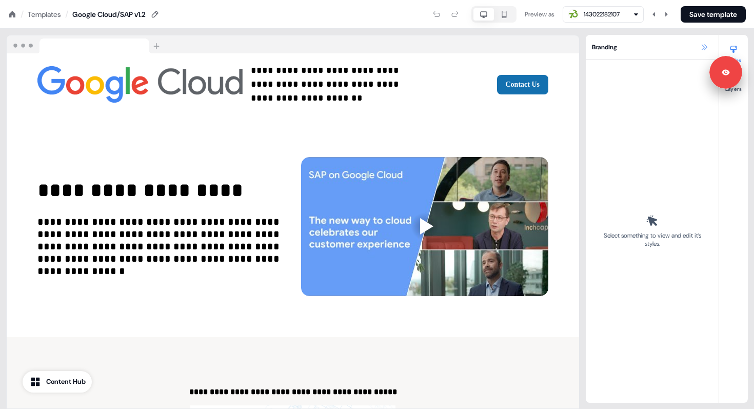 Image resolution: width=754 pixels, height=409 pixels. Describe the element at coordinates (523, 85) in the screenshot. I see `button: Contact Us` at that location.